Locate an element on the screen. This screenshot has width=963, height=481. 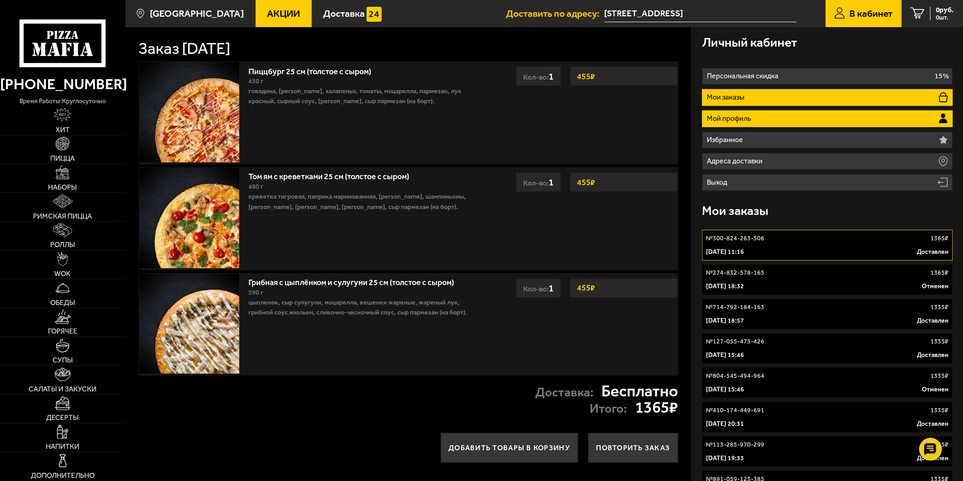
p: № 274-832-578-165 is located at coordinates (735, 273).